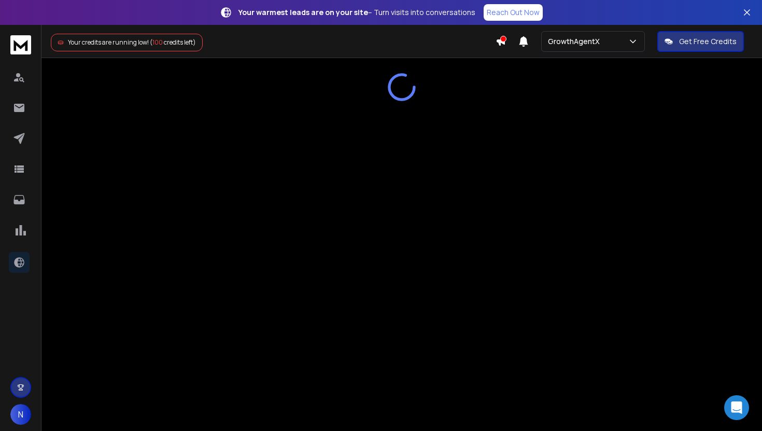  What do you see at coordinates (700, 41) in the screenshot?
I see `button: Get Free Credits` at bounding box center [700, 41].